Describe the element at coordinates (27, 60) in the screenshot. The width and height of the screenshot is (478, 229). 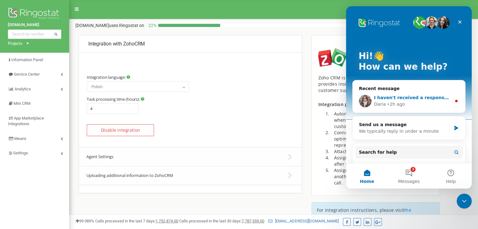
I see `font: Information Panel` at that location.